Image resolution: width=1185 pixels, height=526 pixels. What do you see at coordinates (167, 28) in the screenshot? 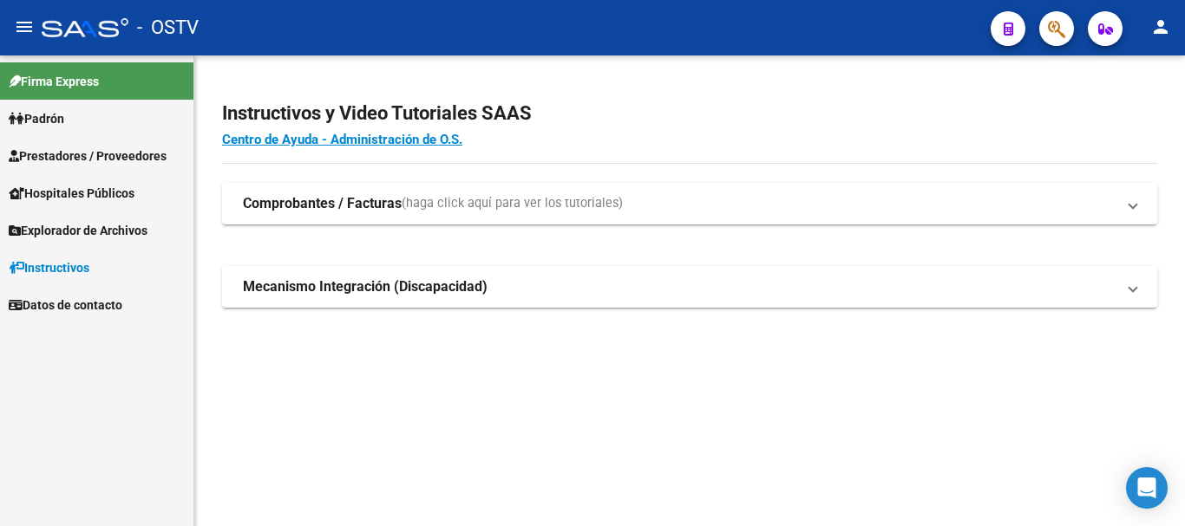
I see `span: - OSTV` at bounding box center [167, 28].